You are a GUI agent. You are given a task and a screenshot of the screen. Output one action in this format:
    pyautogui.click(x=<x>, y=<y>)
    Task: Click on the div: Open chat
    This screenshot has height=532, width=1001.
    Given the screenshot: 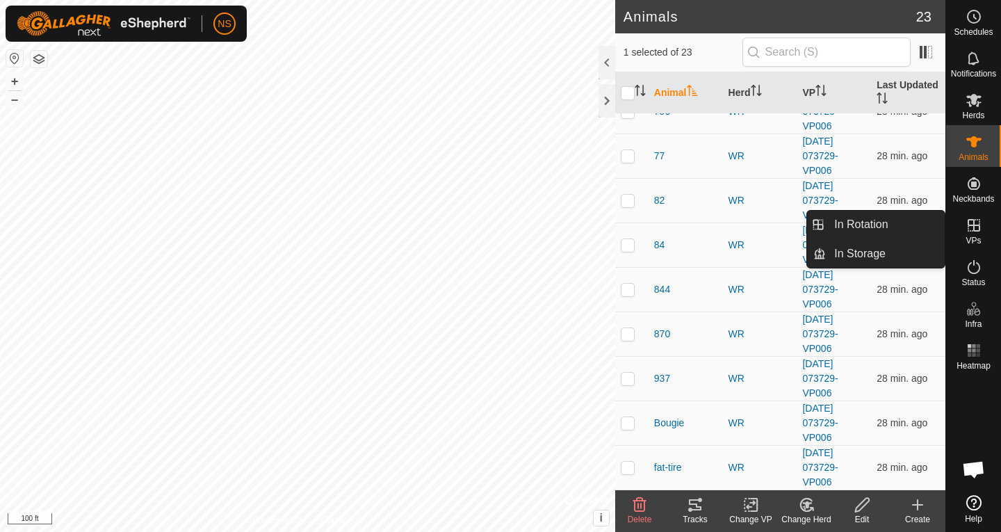 What is the action you would take?
    pyautogui.click(x=973, y=469)
    